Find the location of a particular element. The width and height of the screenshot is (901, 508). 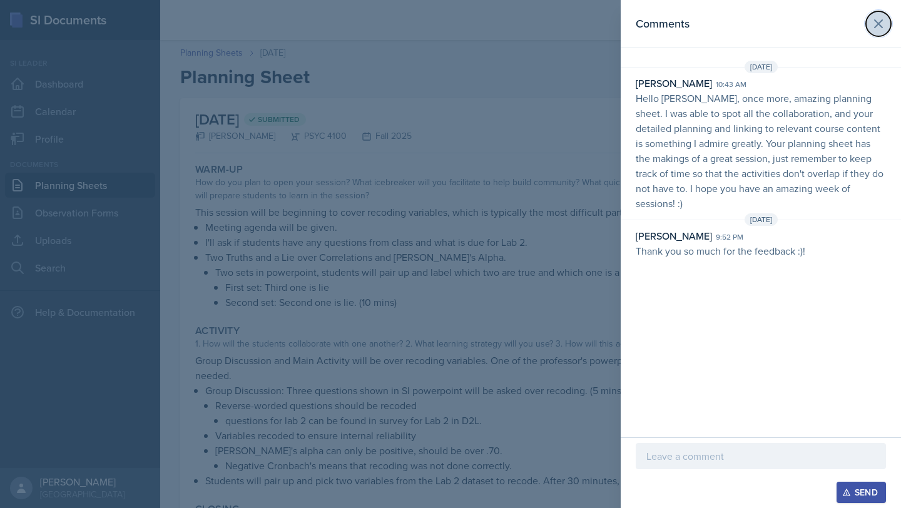

div: 10:43 am is located at coordinates (731, 84).